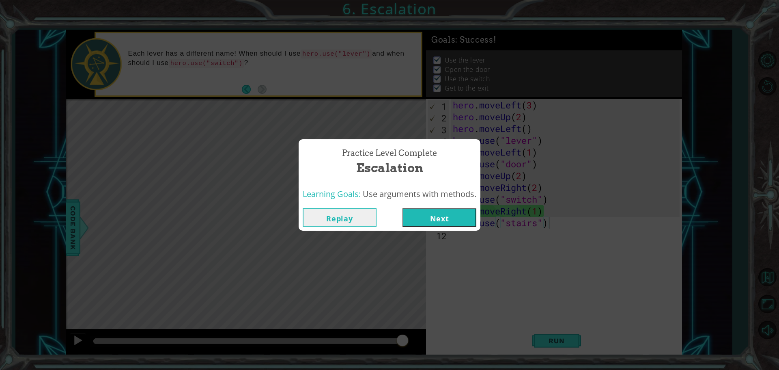  I want to click on span: Learning Goals:, so click(331, 194).